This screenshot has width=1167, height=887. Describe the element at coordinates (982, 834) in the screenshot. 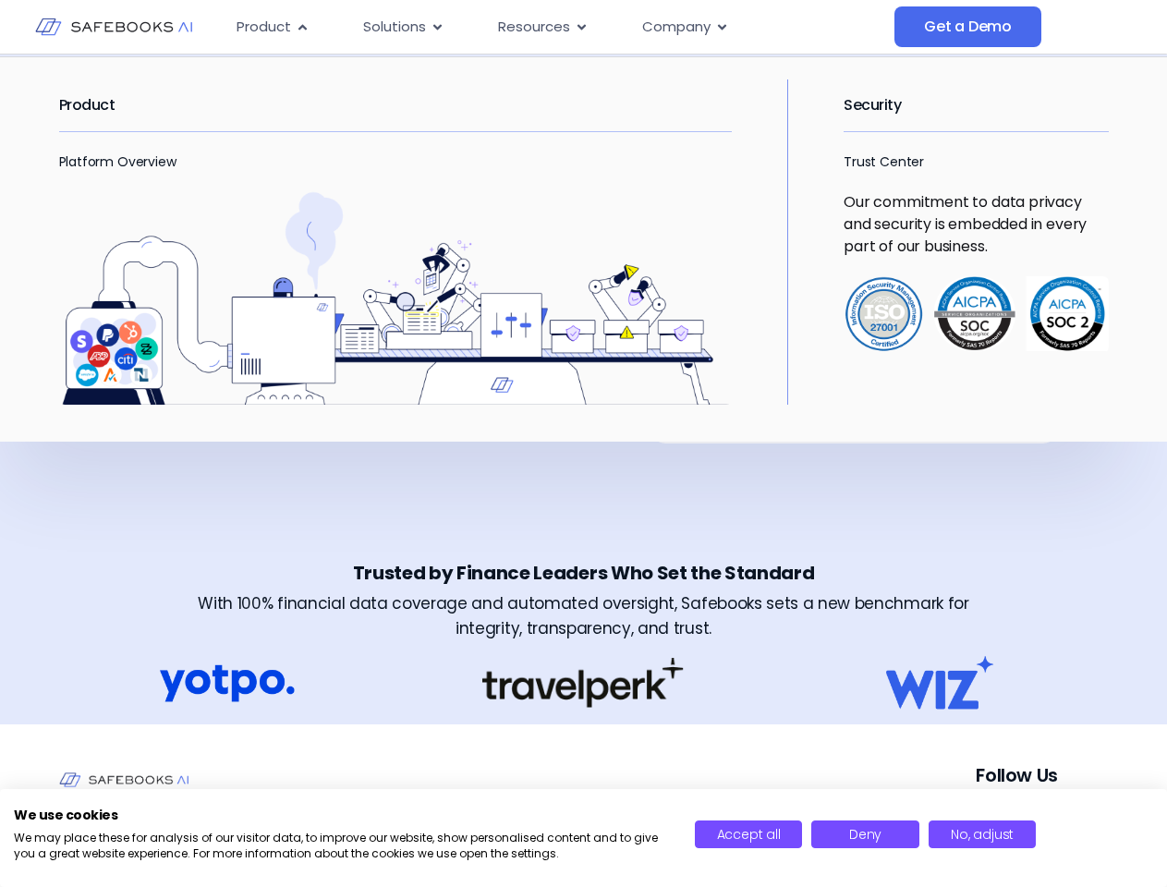

I see `span: No, adjust` at that location.